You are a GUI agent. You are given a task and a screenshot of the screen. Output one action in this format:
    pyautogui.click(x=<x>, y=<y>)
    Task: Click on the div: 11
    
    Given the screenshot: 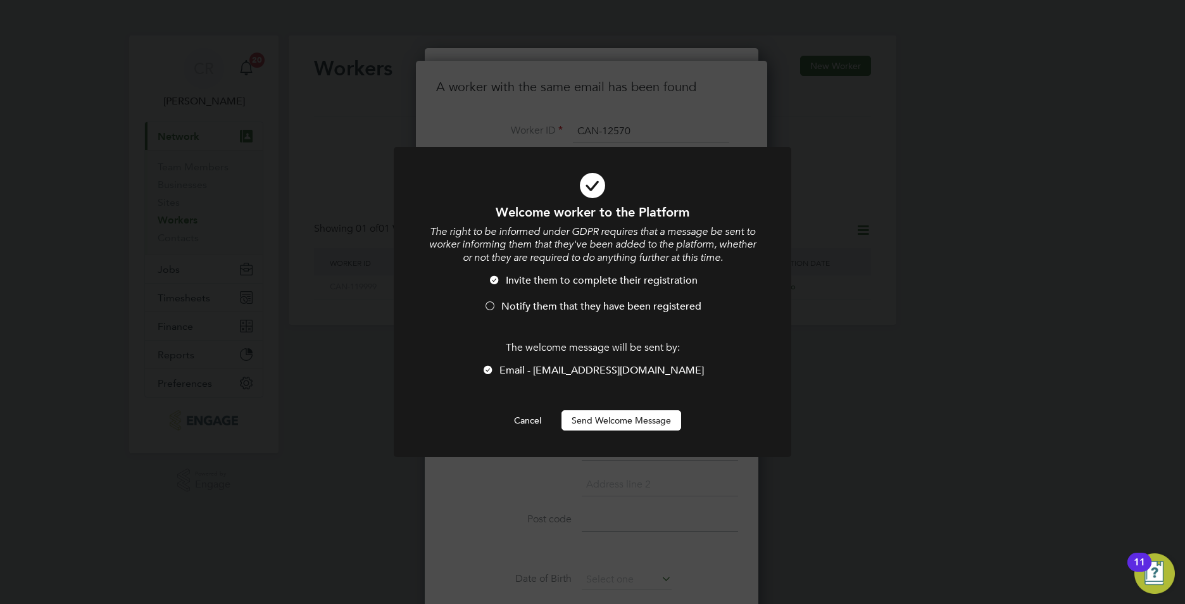 What is the action you would take?
    pyautogui.click(x=1139, y=570)
    